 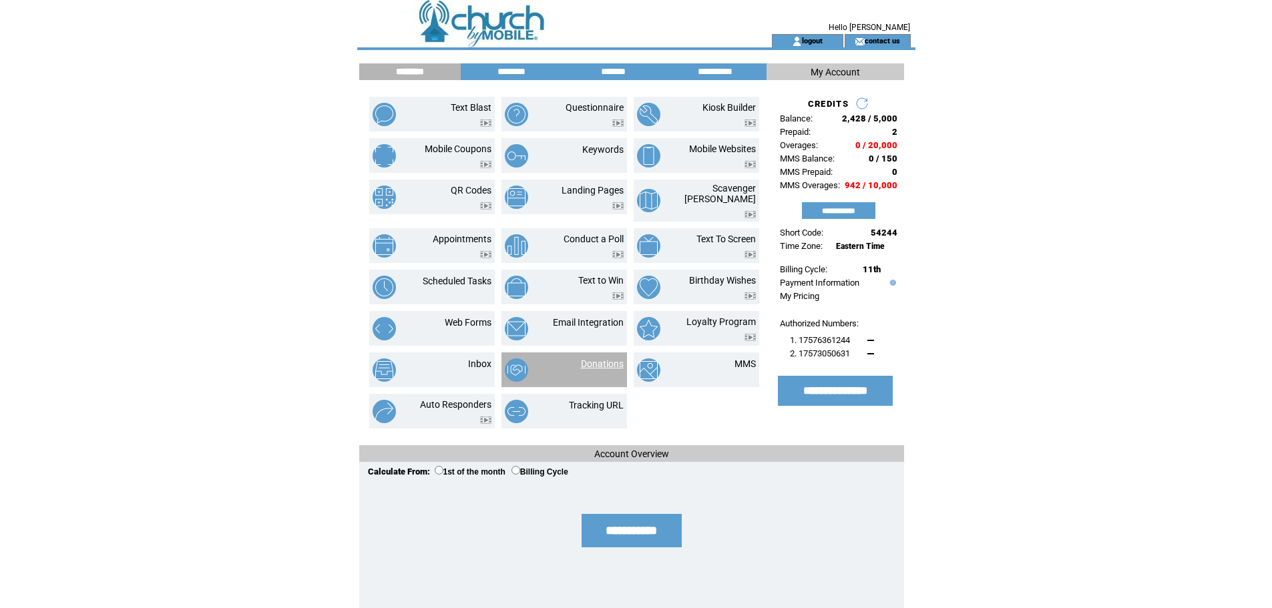 What do you see at coordinates (871, 269) in the screenshot?
I see `span: 11th` at bounding box center [871, 269].